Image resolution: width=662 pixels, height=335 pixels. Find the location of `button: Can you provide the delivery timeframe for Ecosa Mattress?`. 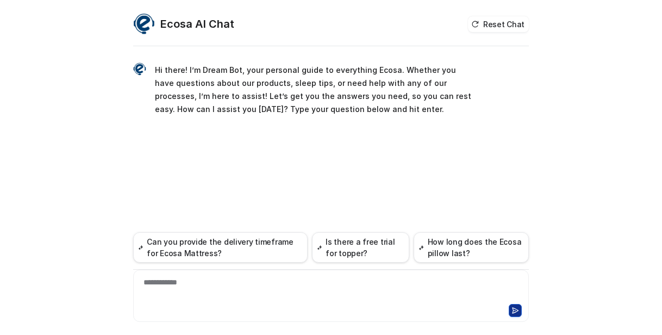

button: Can you provide the delivery timeframe for Ecosa Mattress? is located at coordinates (220, 247).